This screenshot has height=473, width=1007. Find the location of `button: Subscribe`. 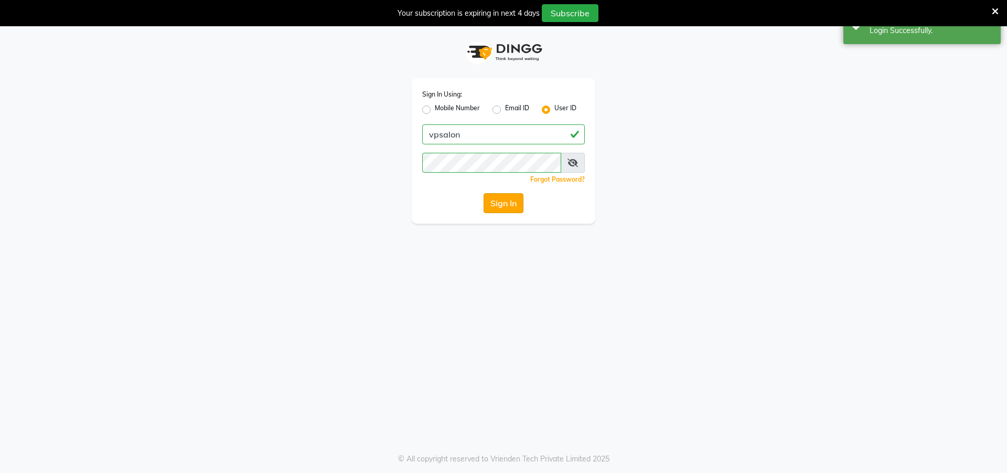

button: Subscribe is located at coordinates (570, 13).